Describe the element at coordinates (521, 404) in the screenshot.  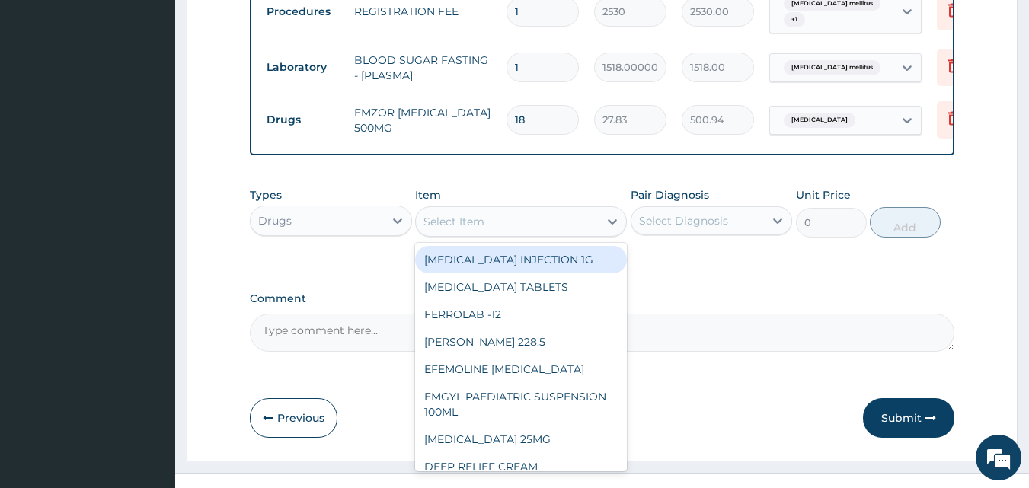
I see `div: EMGYL PAEDIATRIC SUSPENSION 100ML` at that location.